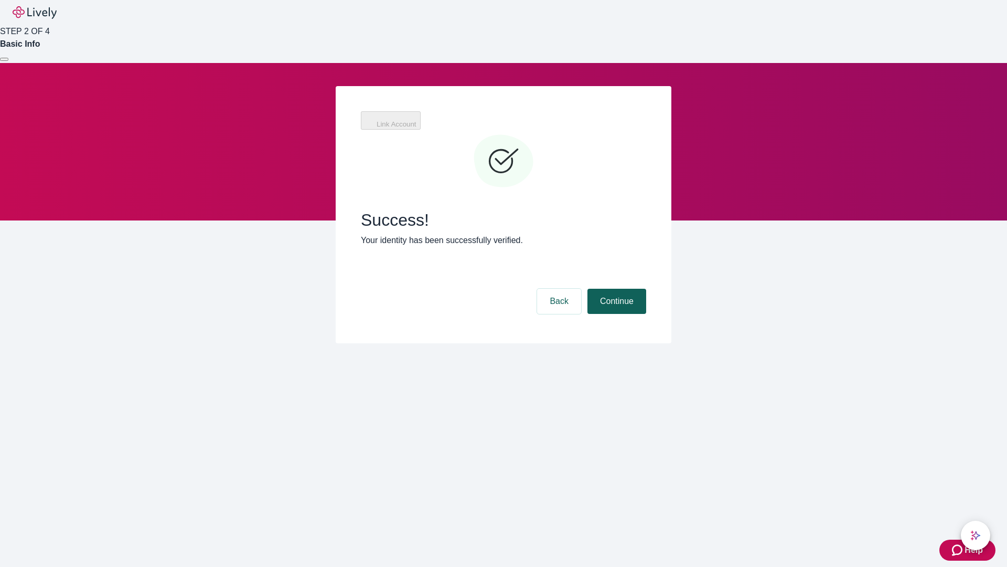  Describe the element at coordinates (617, 301) in the screenshot. I see `button: Continue` at that location.